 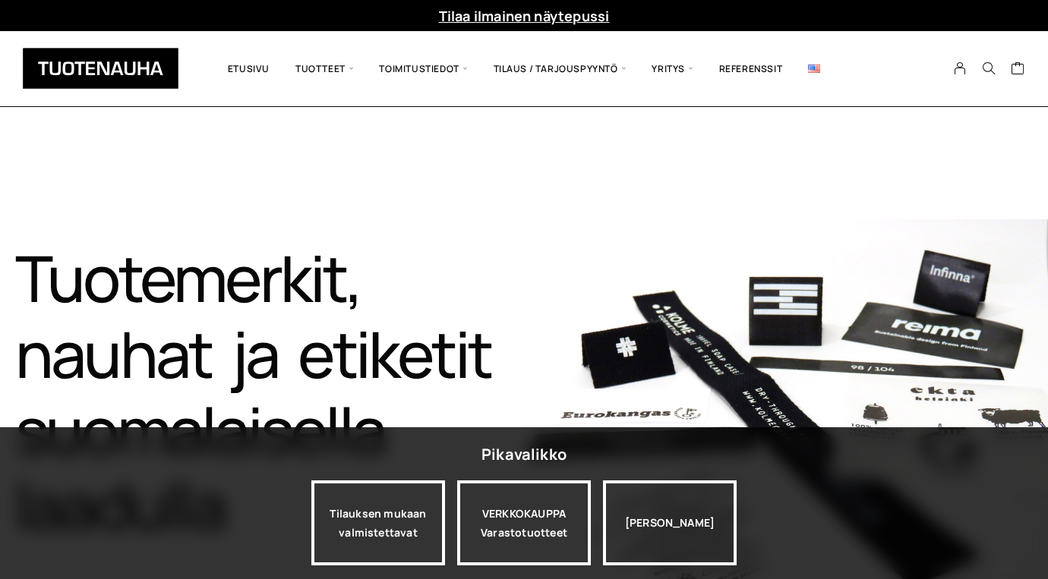 I want to click on span: Yritys, so click(x=672, y=68).